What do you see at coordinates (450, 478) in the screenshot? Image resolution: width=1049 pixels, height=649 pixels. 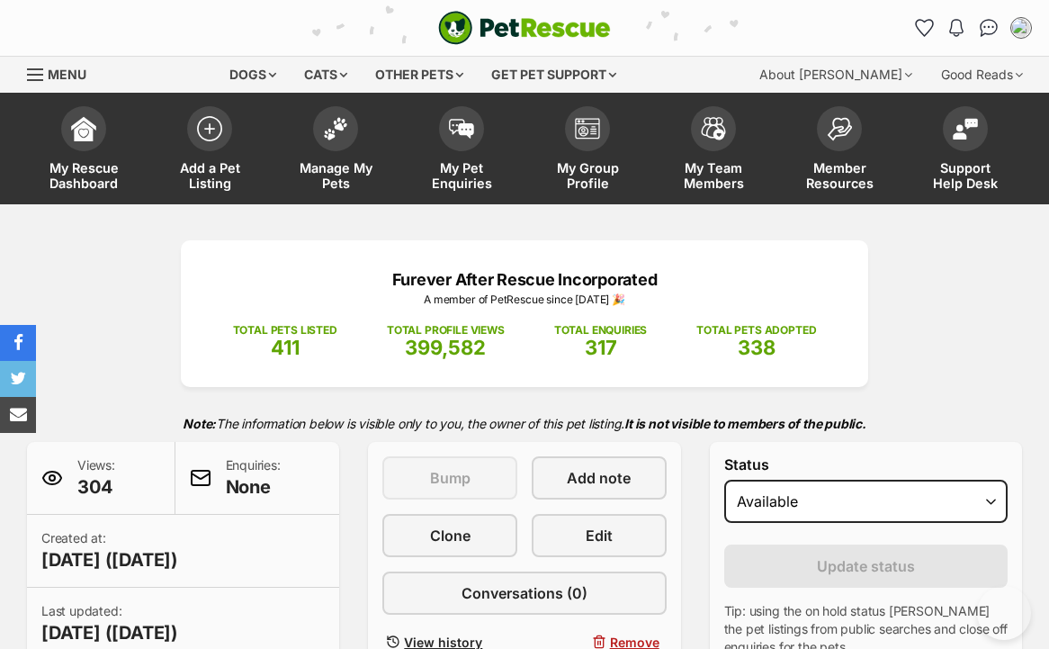 I see `span: Bump` at bounding box center [450, 478].